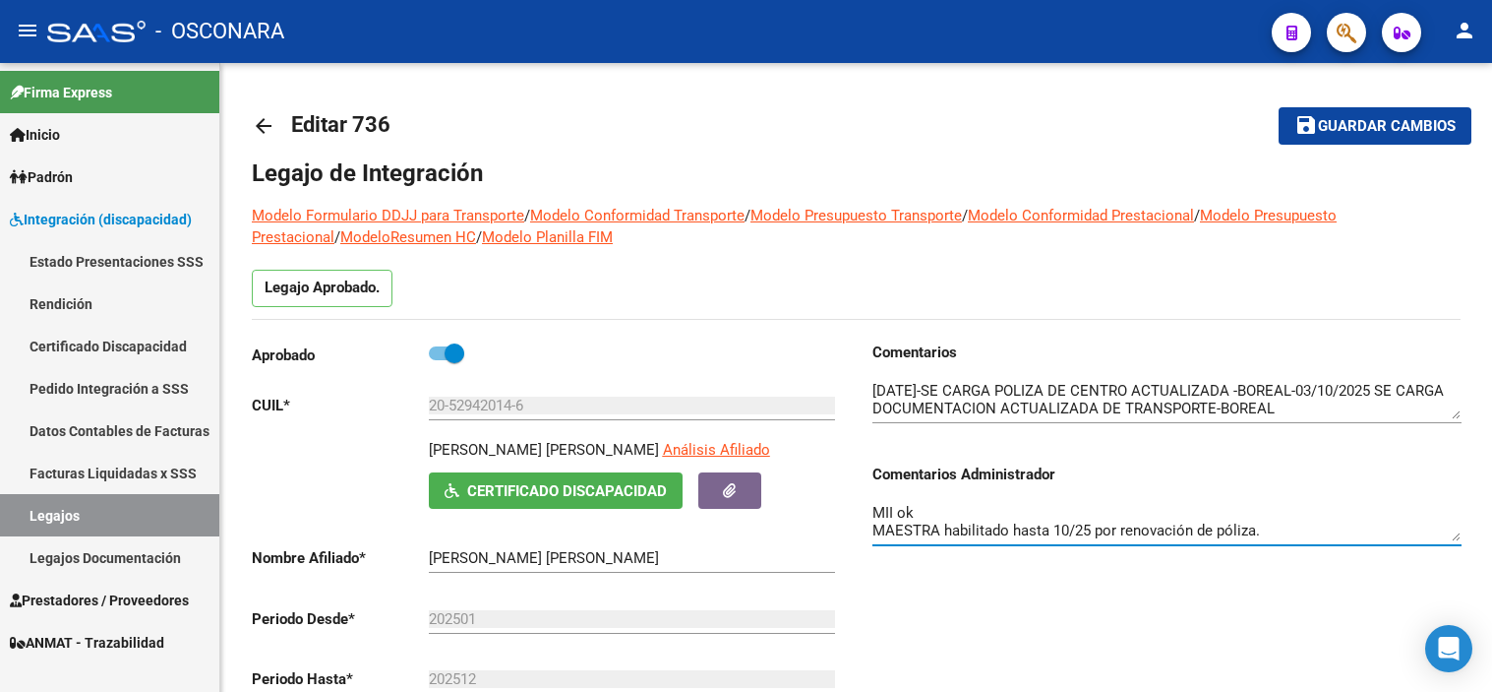 Image resolution: width=1492 pixels, height=692 pixels. Describe the element at coordinates (1081, 215) in the screenshot. I see `a: Modelo Conformidad Prestacional` at that location.